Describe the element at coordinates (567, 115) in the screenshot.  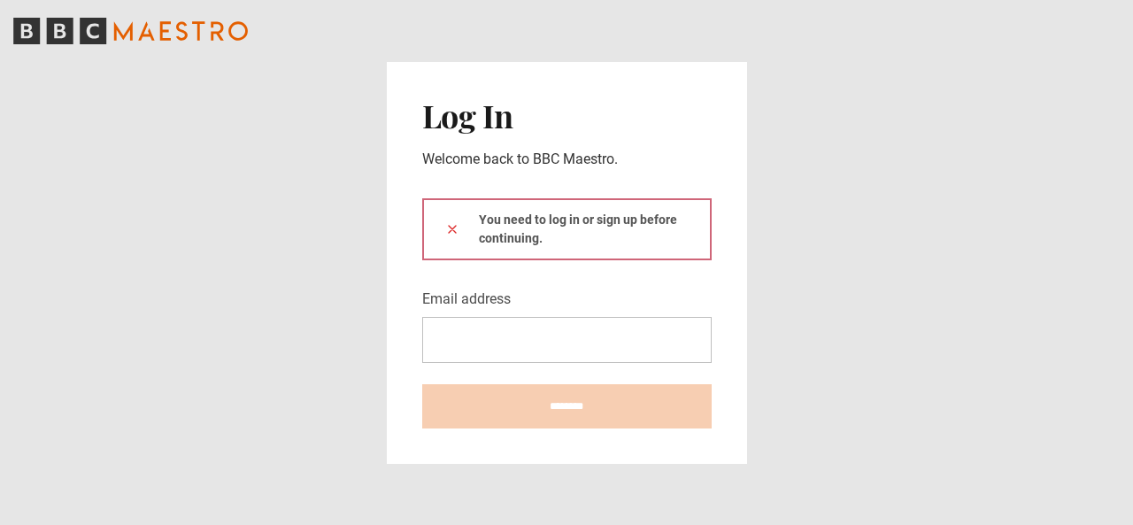
I see `h2: Log In` at that location.